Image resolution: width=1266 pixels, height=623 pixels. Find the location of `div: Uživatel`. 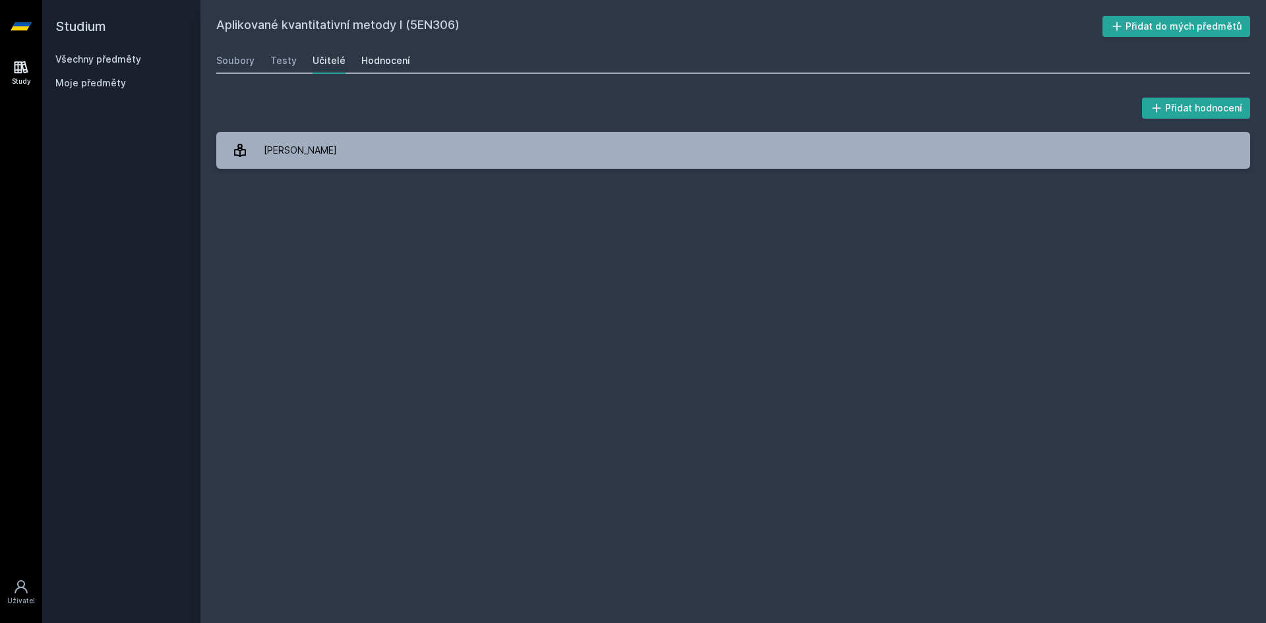

div: Uživatel is located at coordinates (21, 601).